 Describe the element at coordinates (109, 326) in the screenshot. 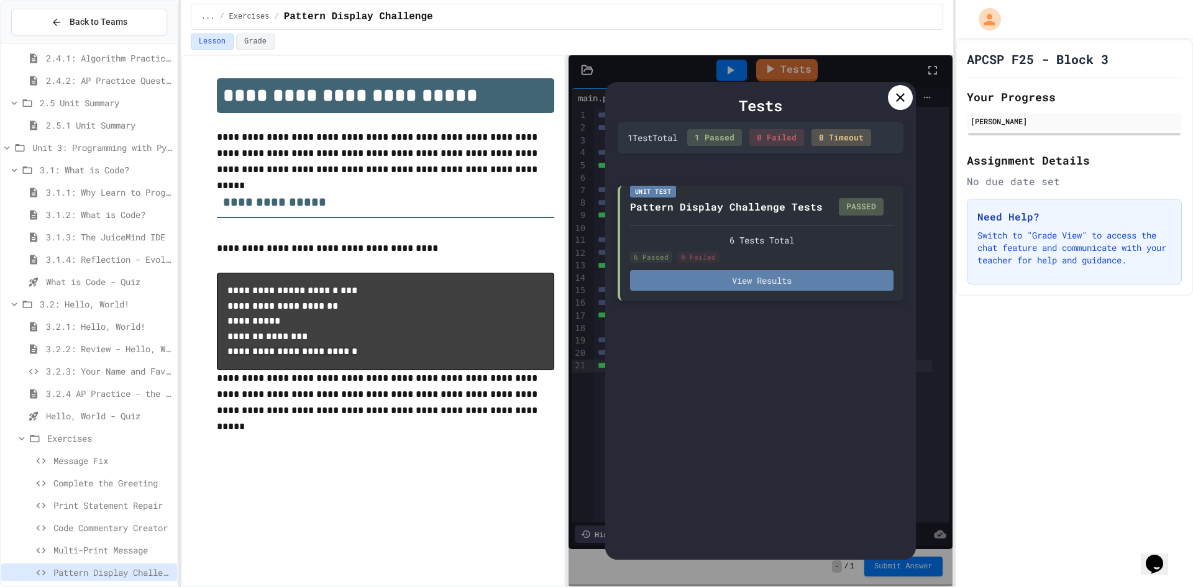

I see `span: 3.2.1: Hello, World!` at that location.